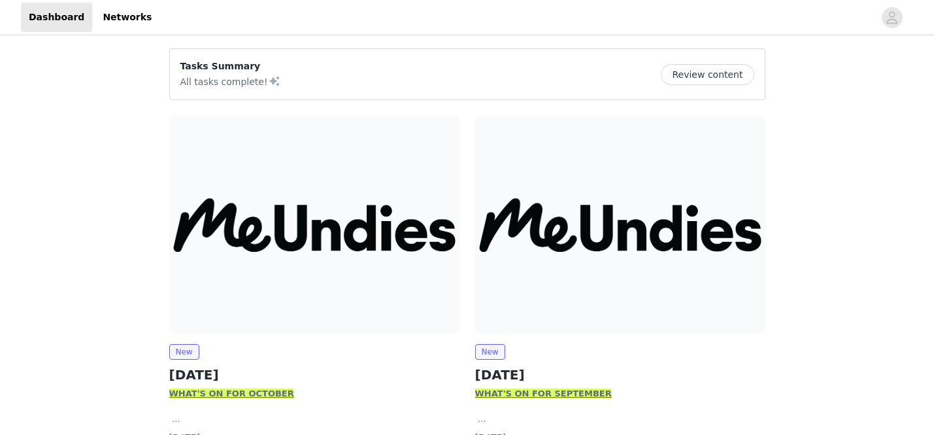 The image size is (934, 435). Describe the element at coordinates (892, 18) in the screenshot. I see `div: avatar` at that location.